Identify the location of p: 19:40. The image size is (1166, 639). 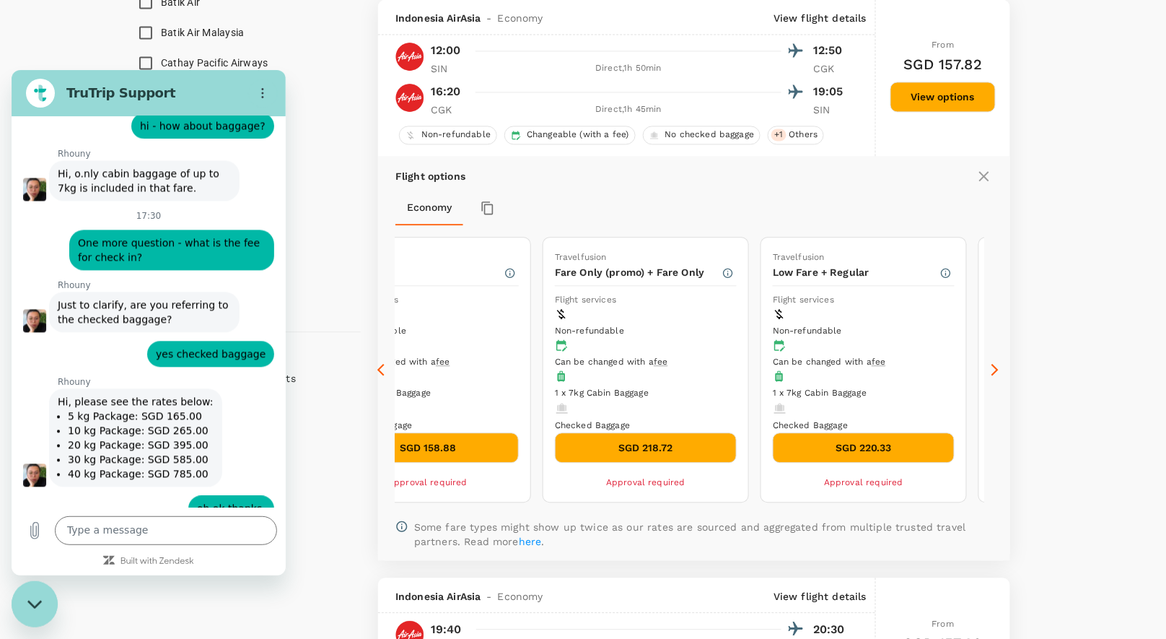
(446, 629).